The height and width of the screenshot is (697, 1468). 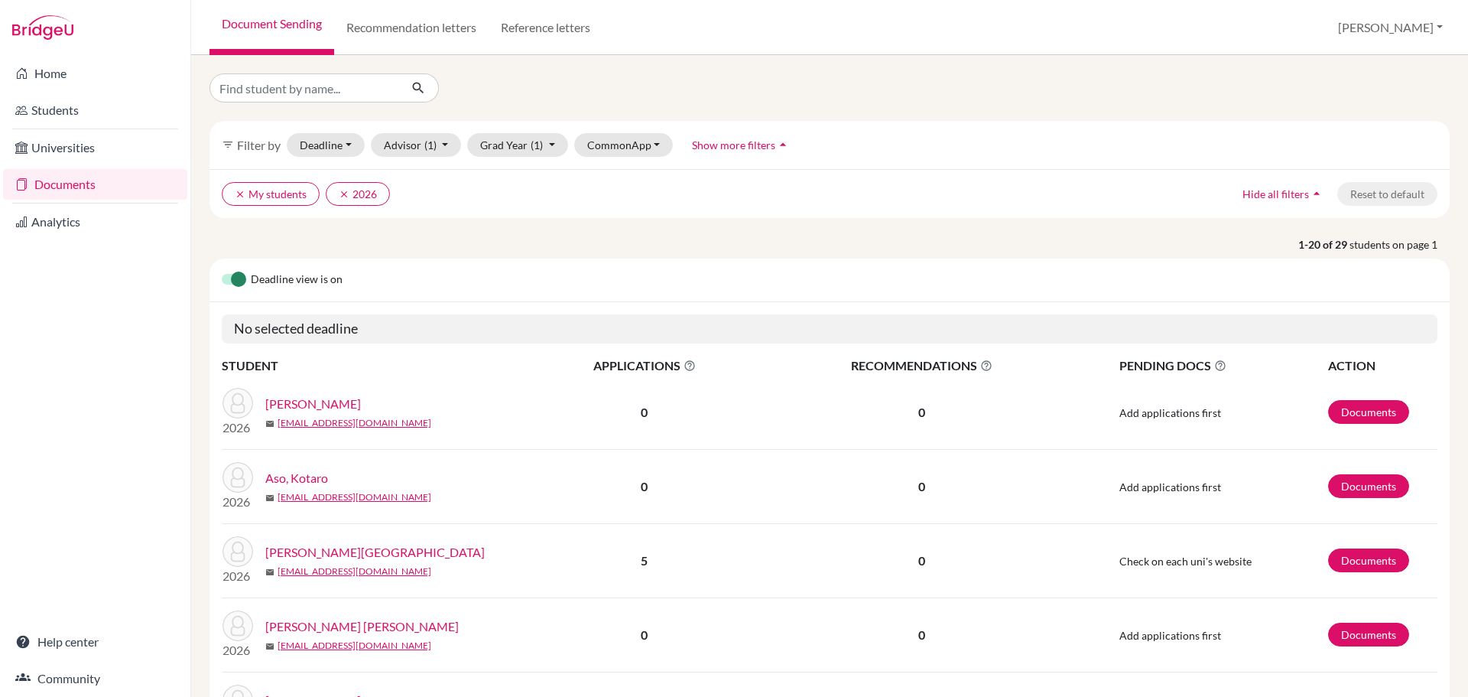 What do you see at coordinates (326, 145) in the screenshot?
I see `button: Deadline` at bounding box center [326, 145].